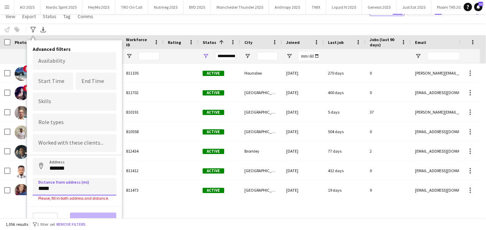 Image resolution: width=486 pixels, height=230 pixels. What do you see at coordinates (22, 93) in the screenshot?
I see `img: Aalia Nawaz` at bounding box center [22, 93].